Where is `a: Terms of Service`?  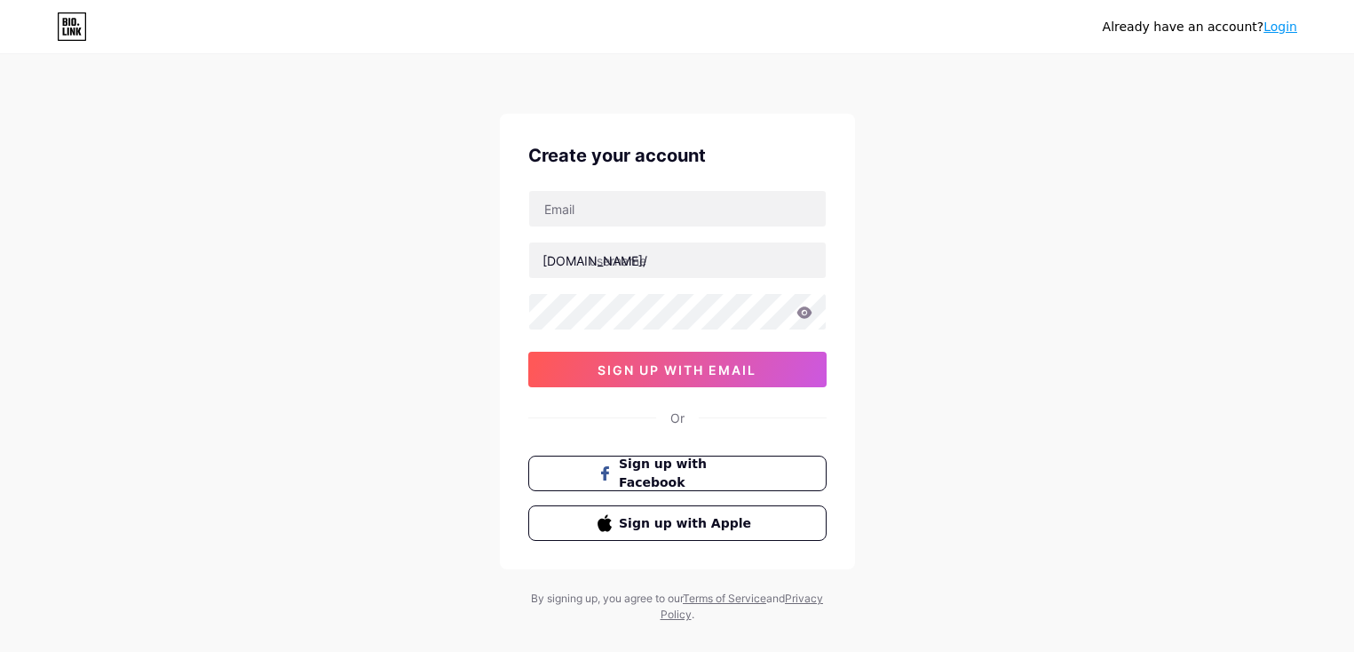 a: Terms of Service is located at coordinates (724, 598).